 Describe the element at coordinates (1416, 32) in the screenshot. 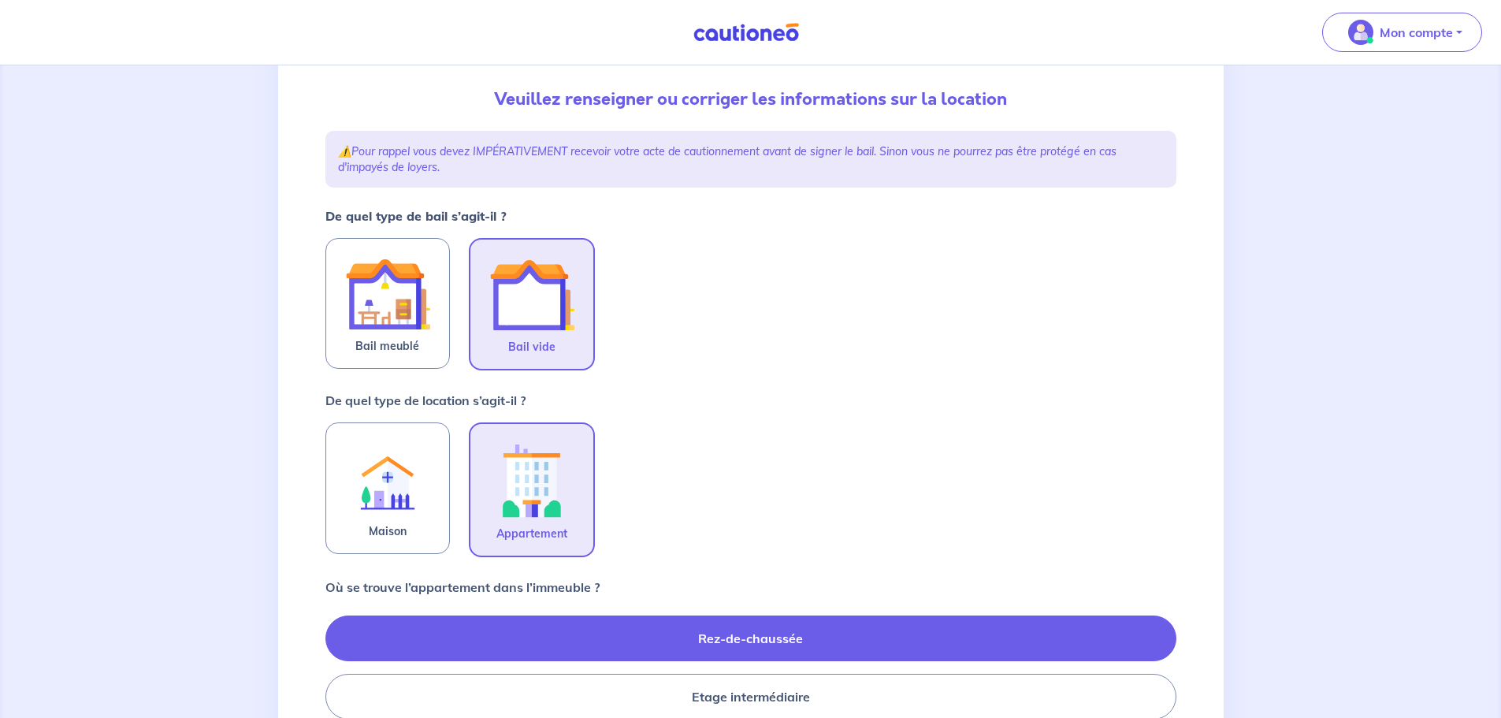

I see `p: Mon compte` at that location.